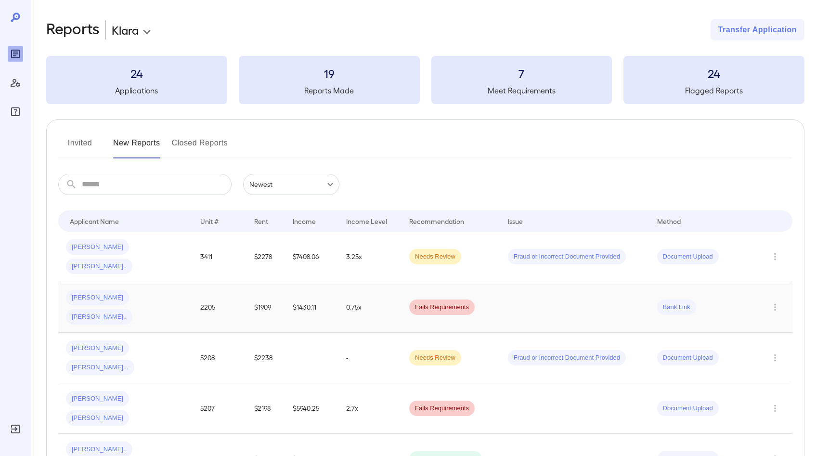 This screenshot has height=456, width=816. What do you see at coordinates (522, 73) in the screenshot?
I see `h3: 7` at bounding box center [522, 73].